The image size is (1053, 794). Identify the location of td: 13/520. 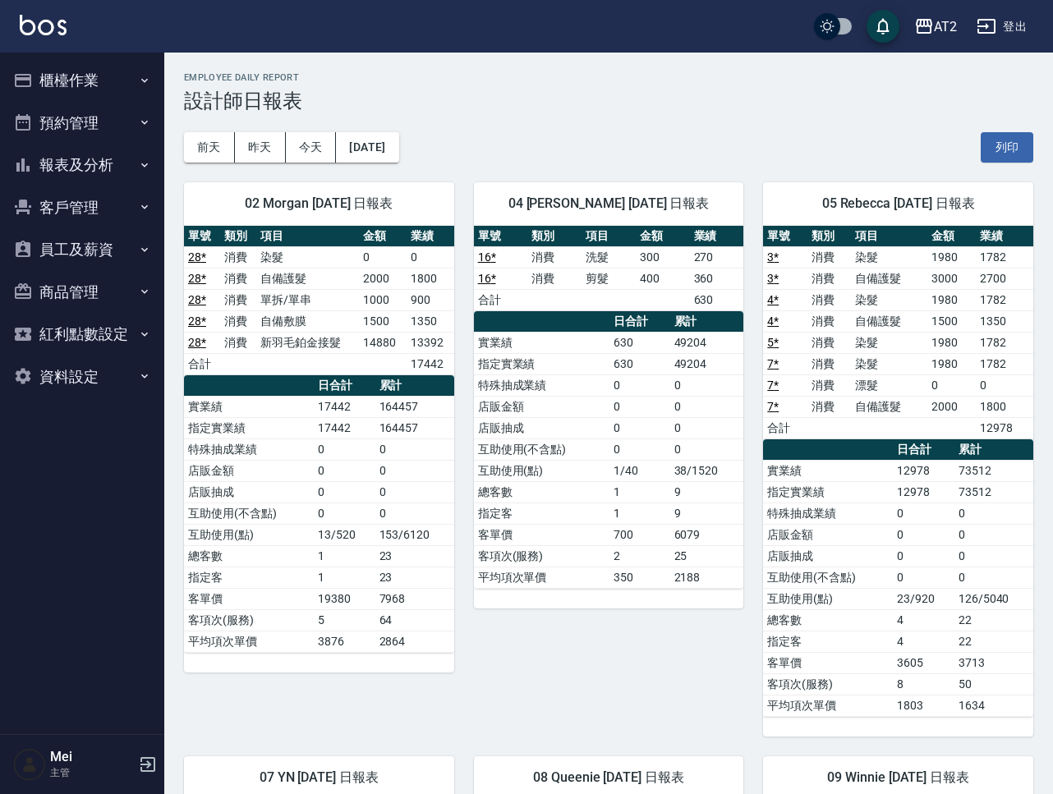
(344, 535).